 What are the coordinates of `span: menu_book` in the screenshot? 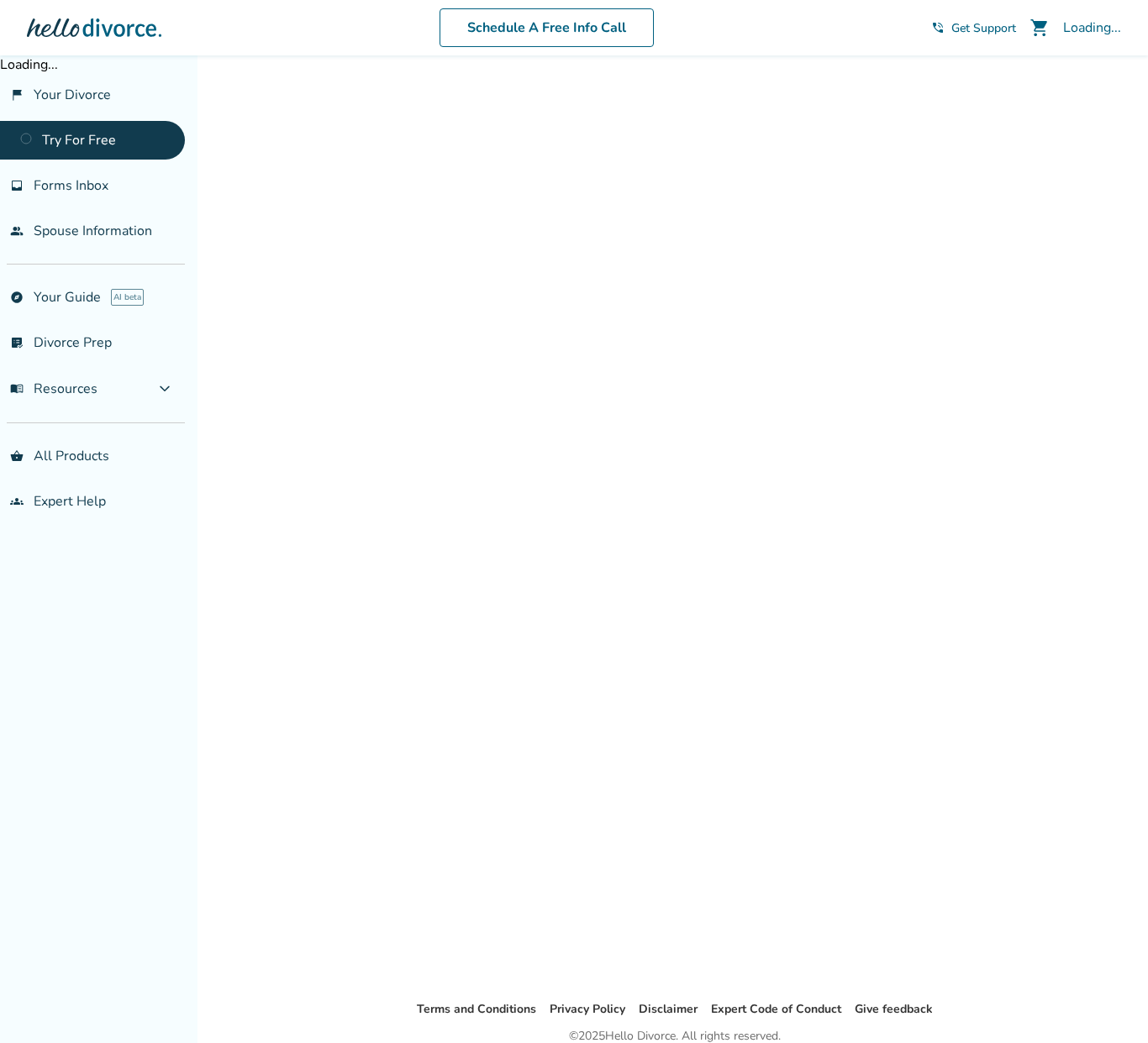 It's located at (17, 389).